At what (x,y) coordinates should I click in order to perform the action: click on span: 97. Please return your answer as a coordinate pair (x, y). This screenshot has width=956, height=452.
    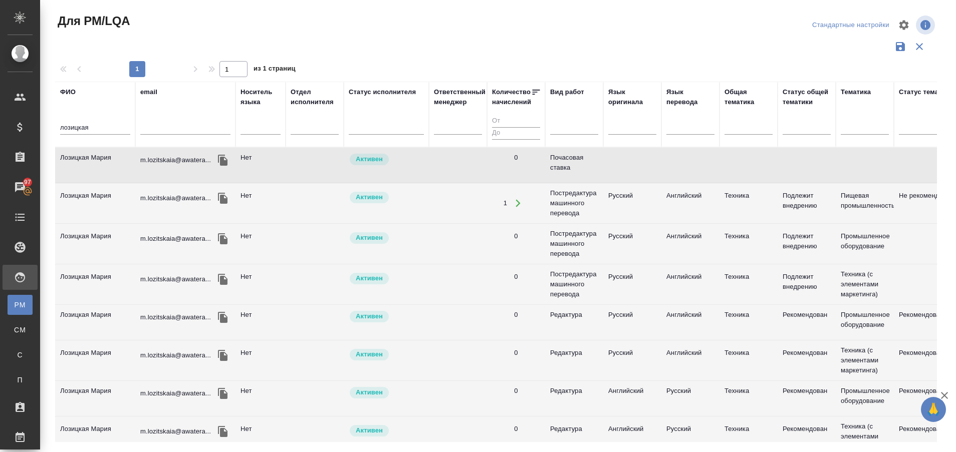
    Looking at the image, I should click on (28, 182).